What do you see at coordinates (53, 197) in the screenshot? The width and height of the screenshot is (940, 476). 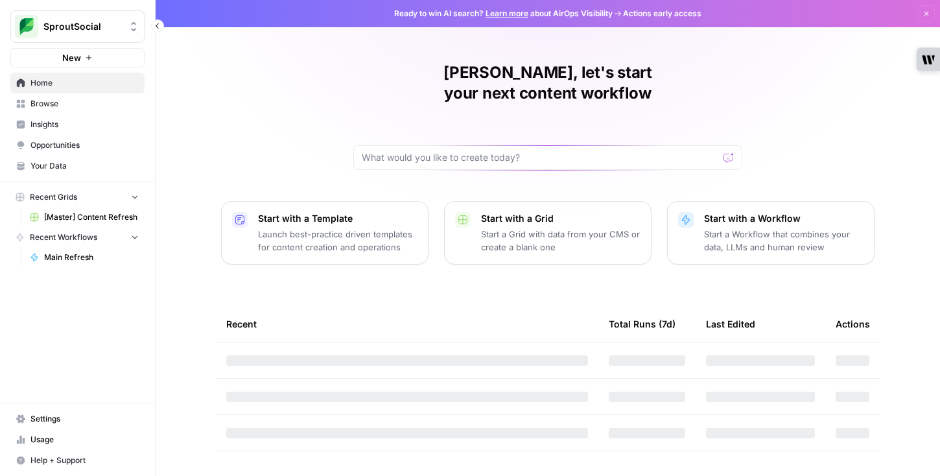 I see `span: Recent Grids` at bounding box center [53, 197].